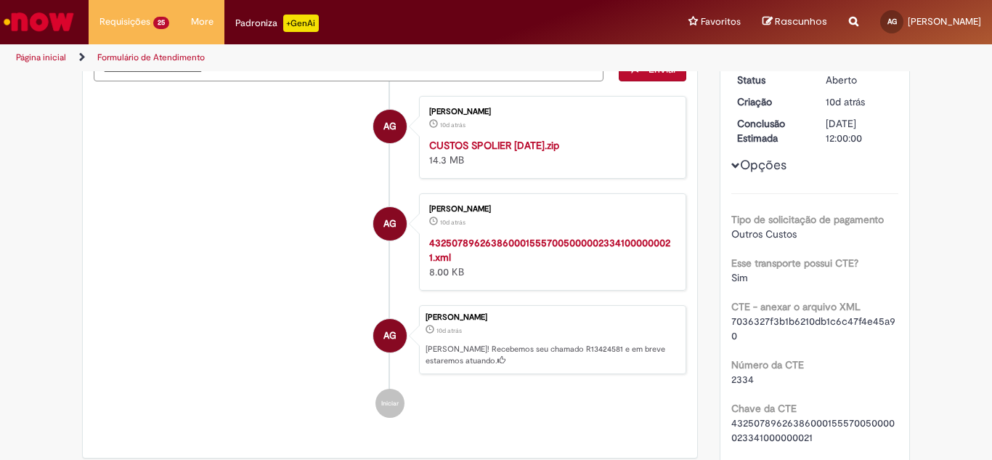 The width and height of the screenshot is (992, 460). What do you see at coordinates (550, 153) in the screenshot?
I see `div: 14.3 MB` at bounding box center [550, 153].